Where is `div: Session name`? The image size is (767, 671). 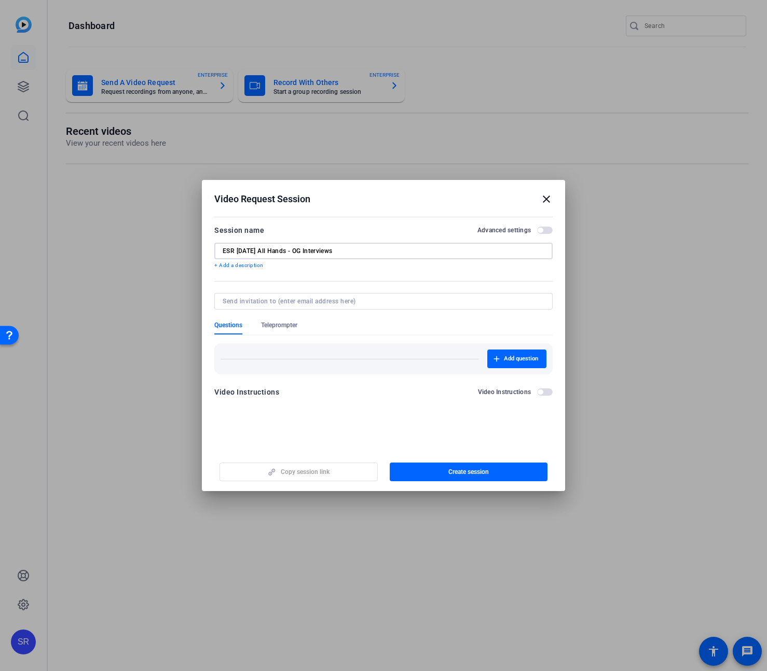 div: Session name is located at coordinates (239, 230).